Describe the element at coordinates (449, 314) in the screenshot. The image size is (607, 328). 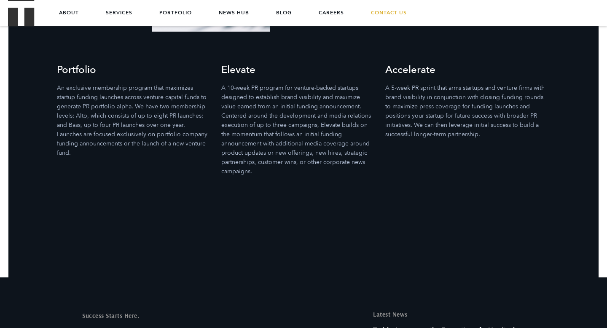
I see `h5: Latest News` at that location.